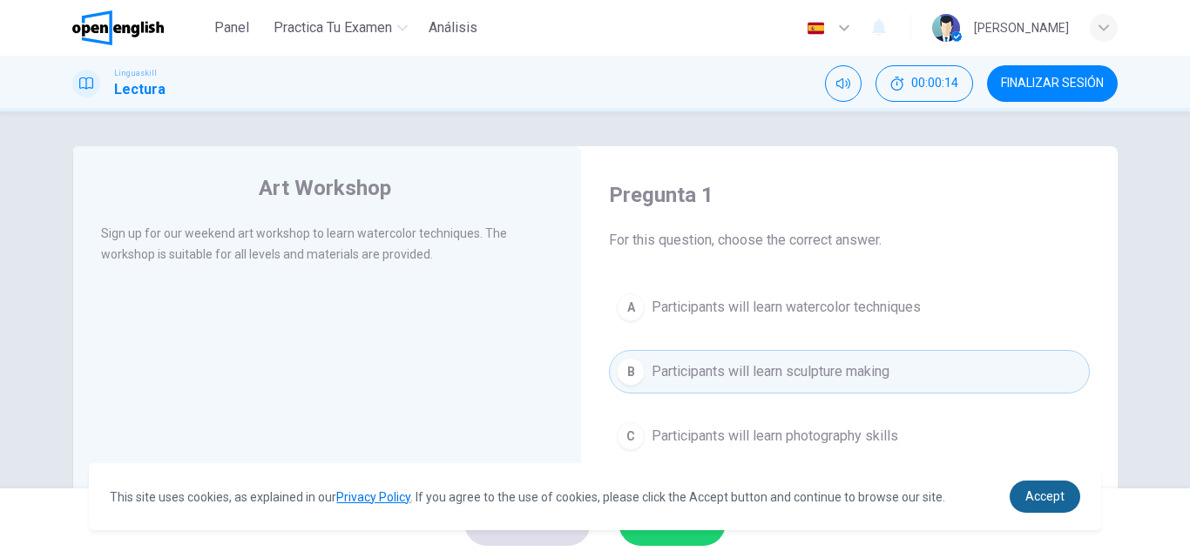  Describe the element at coordinates (453, 28) in the screenshot. I see `span: Análisis` at that location.